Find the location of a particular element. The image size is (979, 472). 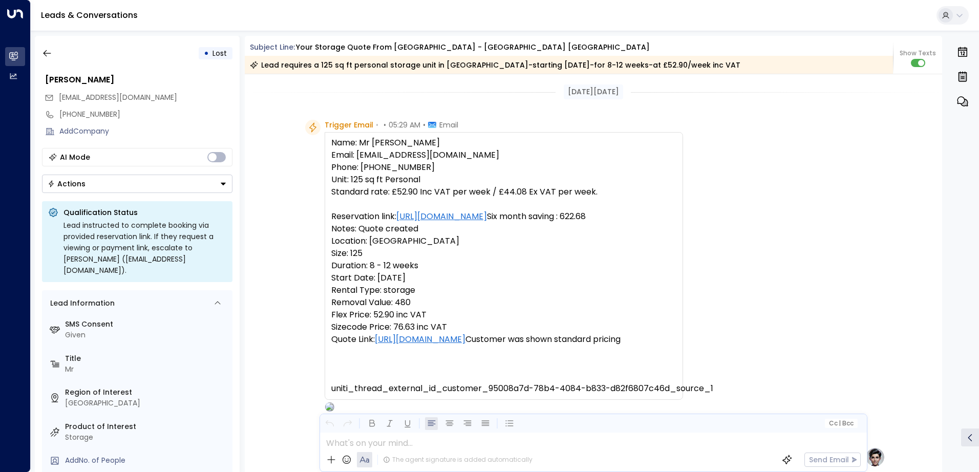

p: Qualification Status is located at coordinates (145, 212).